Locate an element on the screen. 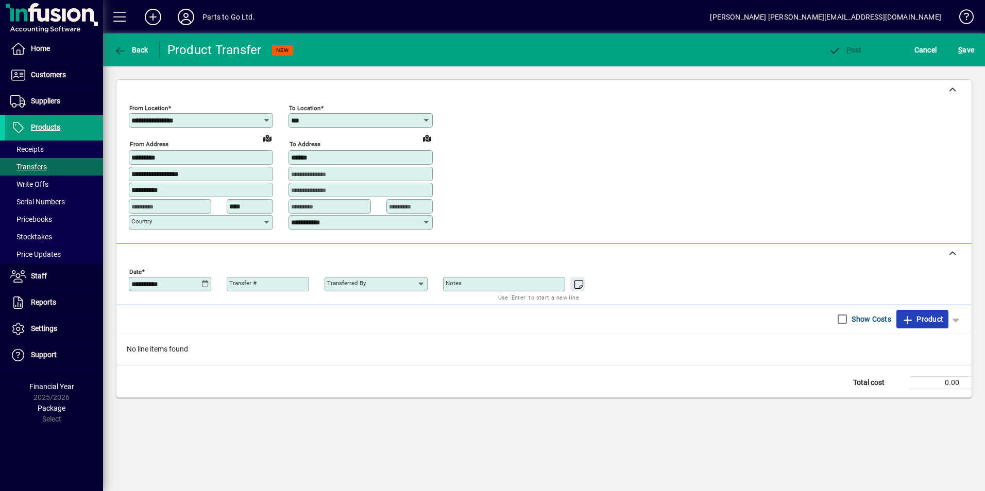 The image size is (985, 491). button: Save is located at coordinates (966, 50).